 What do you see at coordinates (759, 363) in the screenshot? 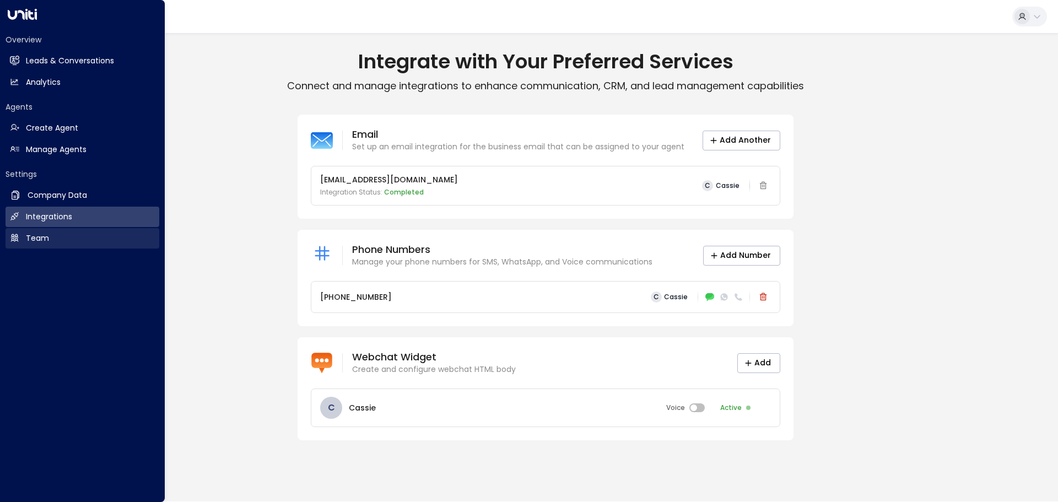
I see `button: Add` at bounding box center [759, 363].